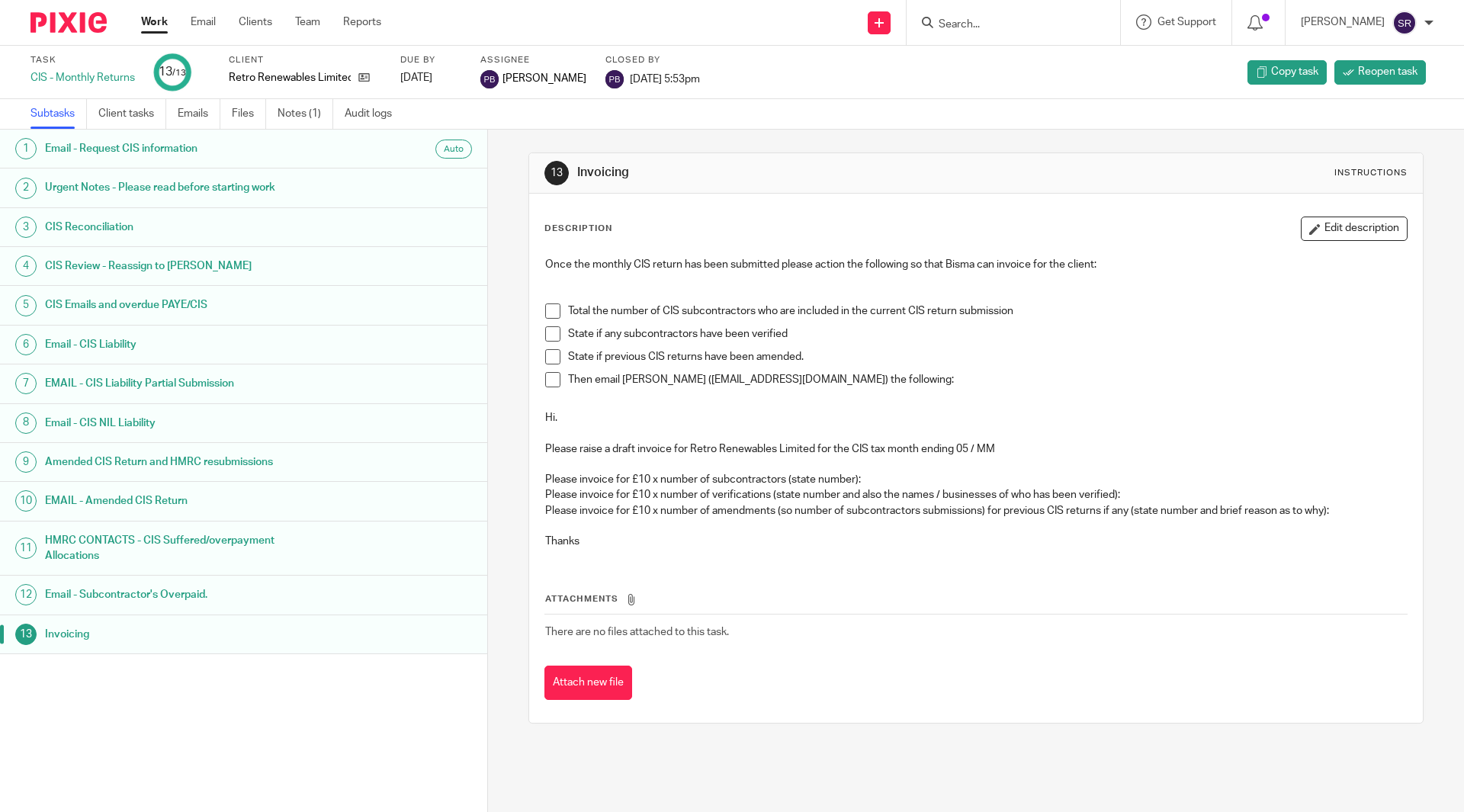 The height and width of the screenshot is (812, 1464). I want to click on a: Files, so click(248, 113).